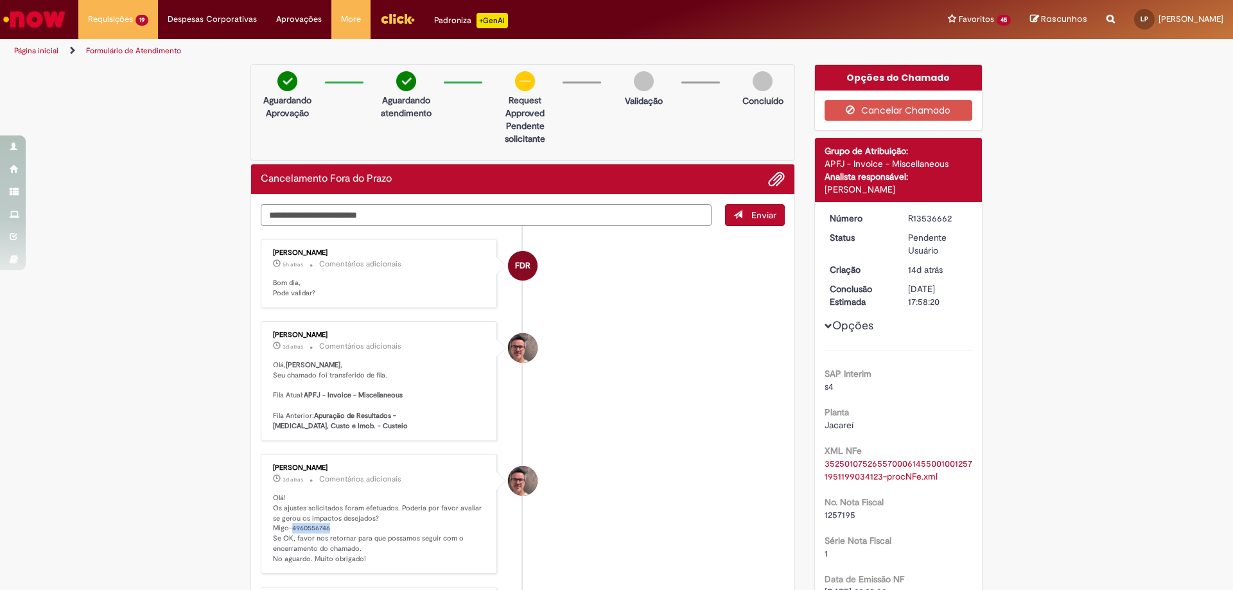 Image resolution: width=1233 pixels, height=590 pixels. What do you see at coordinates (937, 270) in the screenshot?
I see `div: 15/09/2025 15:58:16` at bounding box center [937, 270].